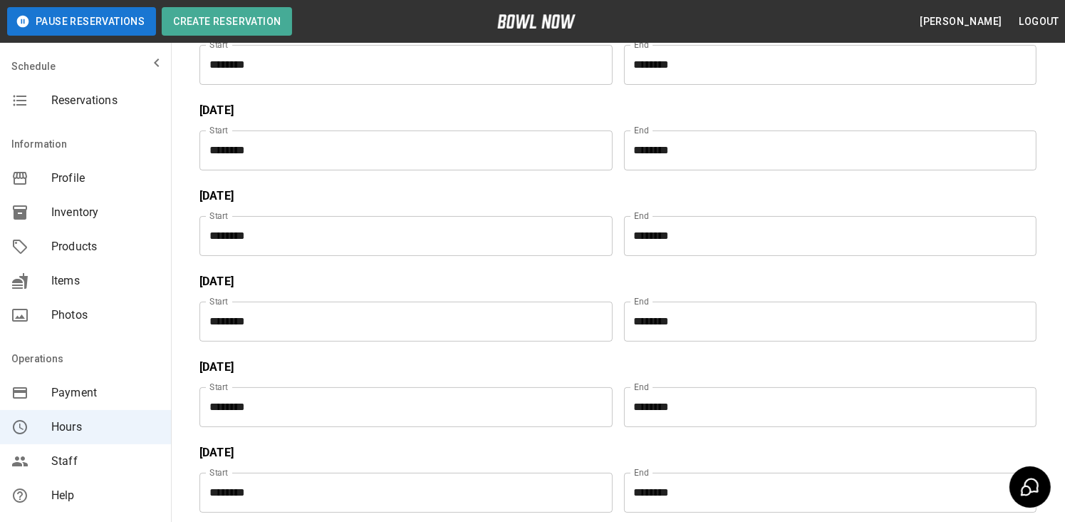  Describe the element at coordinates (826, 492) in the screenshot. I see `input: Choose time, selected time is 8:30 PM` at that location.